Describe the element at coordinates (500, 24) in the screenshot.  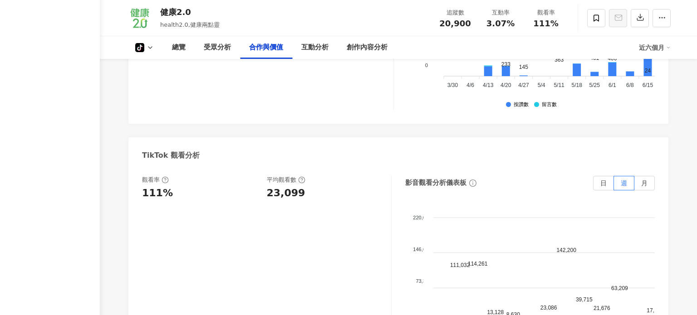
I see `span: 3.07%` at that location.